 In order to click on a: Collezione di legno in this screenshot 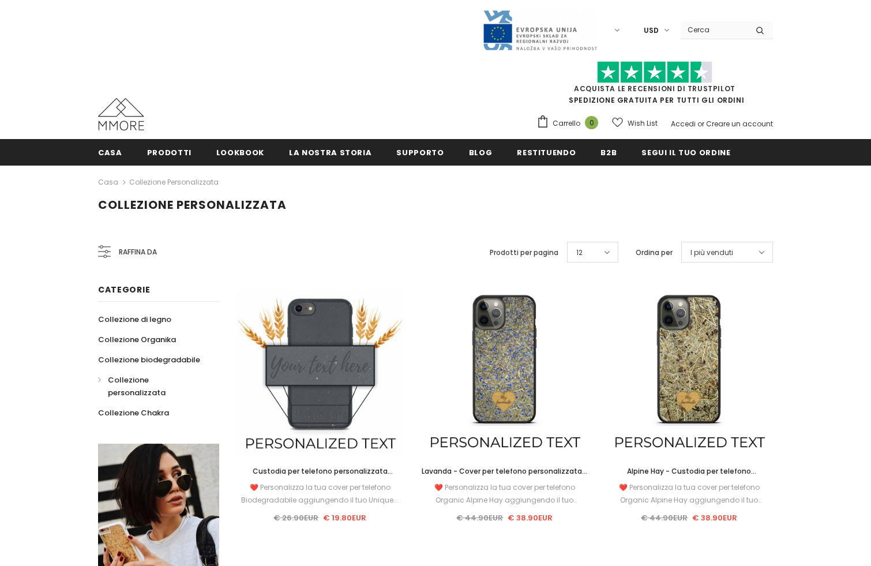, I will do `click(134, 319)`.